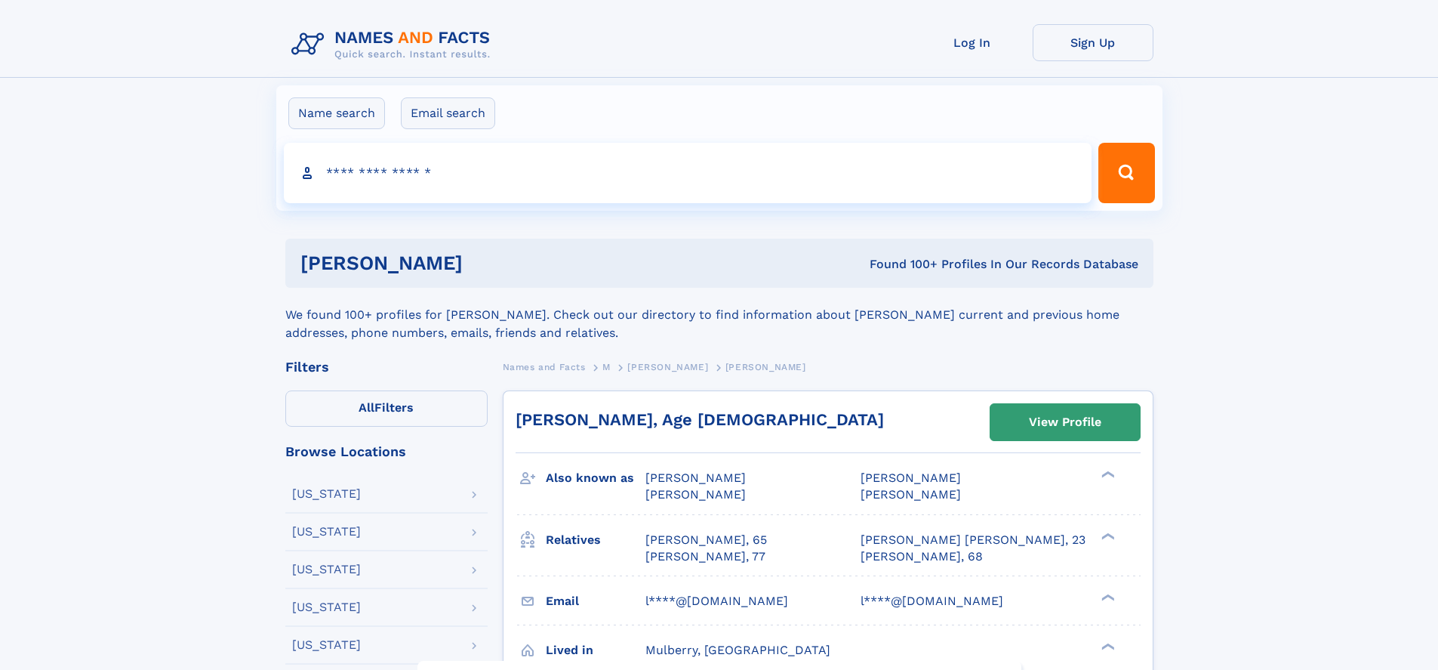 The width and height of the screenshot is (1438, 670). What do you see at coordinates (544, 366) in the screenshot?
I see `a: Names and Facts` at bounding box center [544, 366].